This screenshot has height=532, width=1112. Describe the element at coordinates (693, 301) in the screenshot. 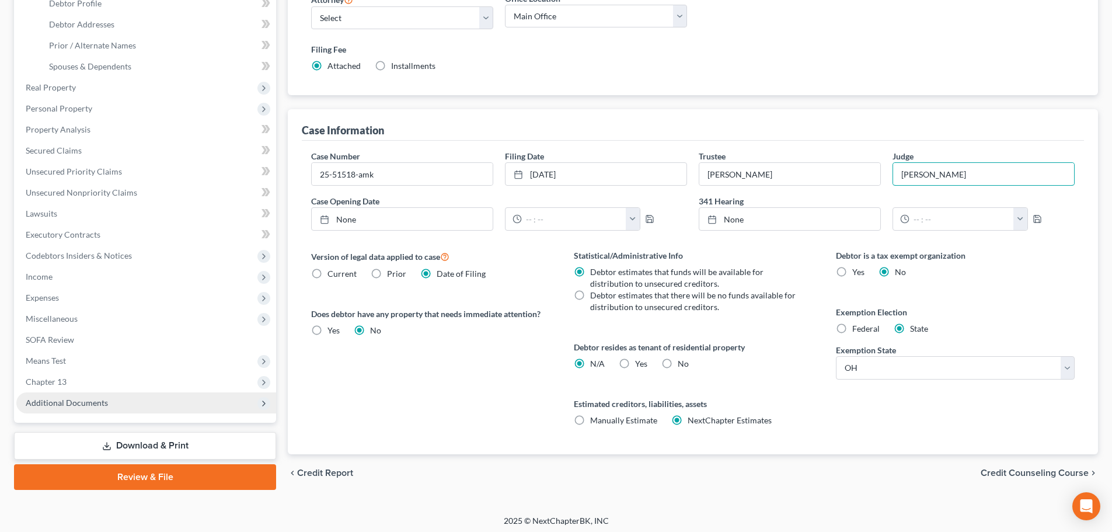

I see `span: Debtor estimates that there will be no funds available for distribution to unsecured creditors.` at that location.